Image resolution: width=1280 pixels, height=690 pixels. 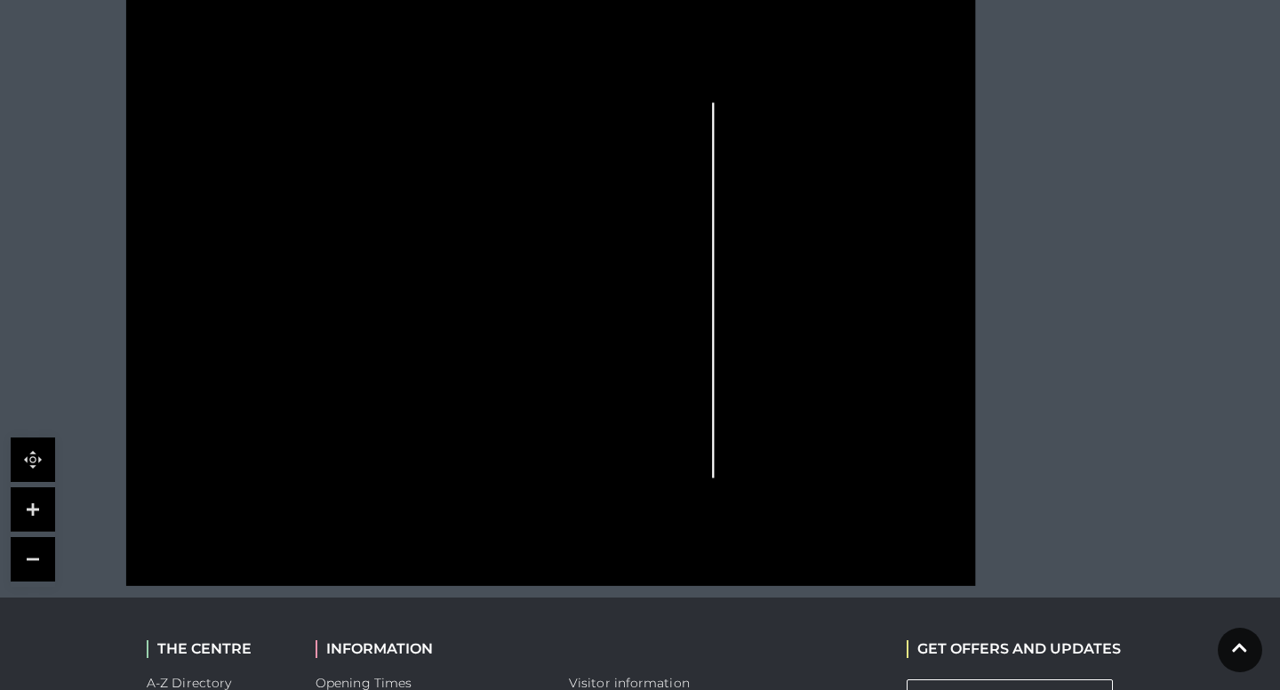 What do you see at coordinates (218, 648) in the screenshot?
I see `h2: THE CENTRE` at bounding box center [218, 648].